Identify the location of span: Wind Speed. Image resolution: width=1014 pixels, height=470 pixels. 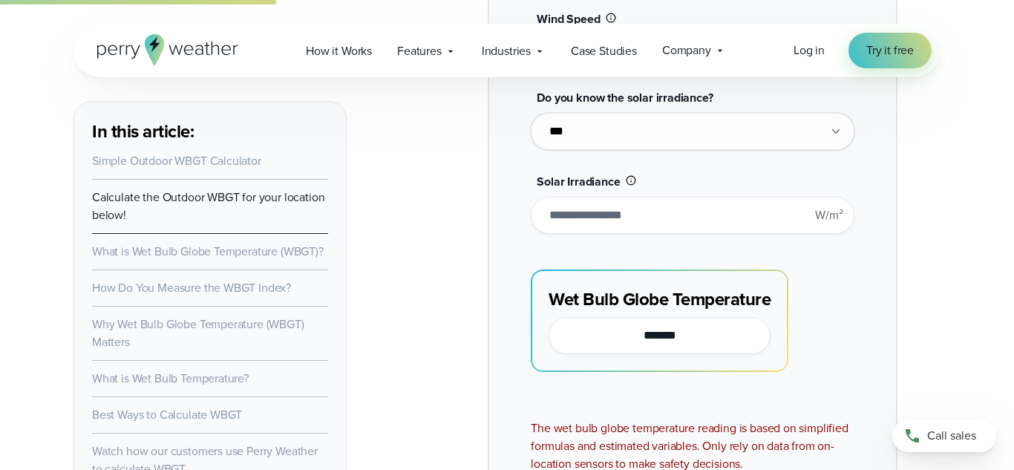
(568, 19).